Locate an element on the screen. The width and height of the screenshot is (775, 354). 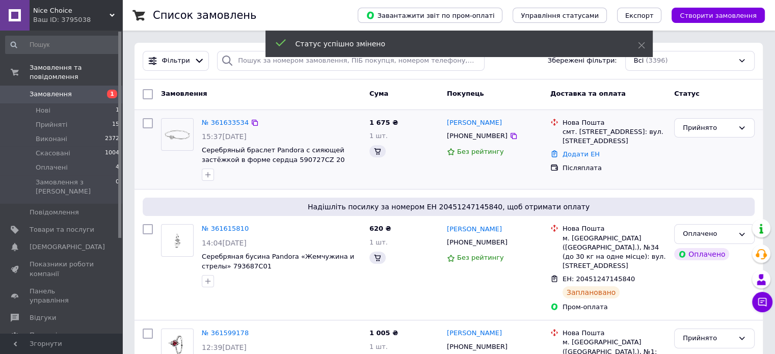
input: Пошук is located at coordinates (63, 45).